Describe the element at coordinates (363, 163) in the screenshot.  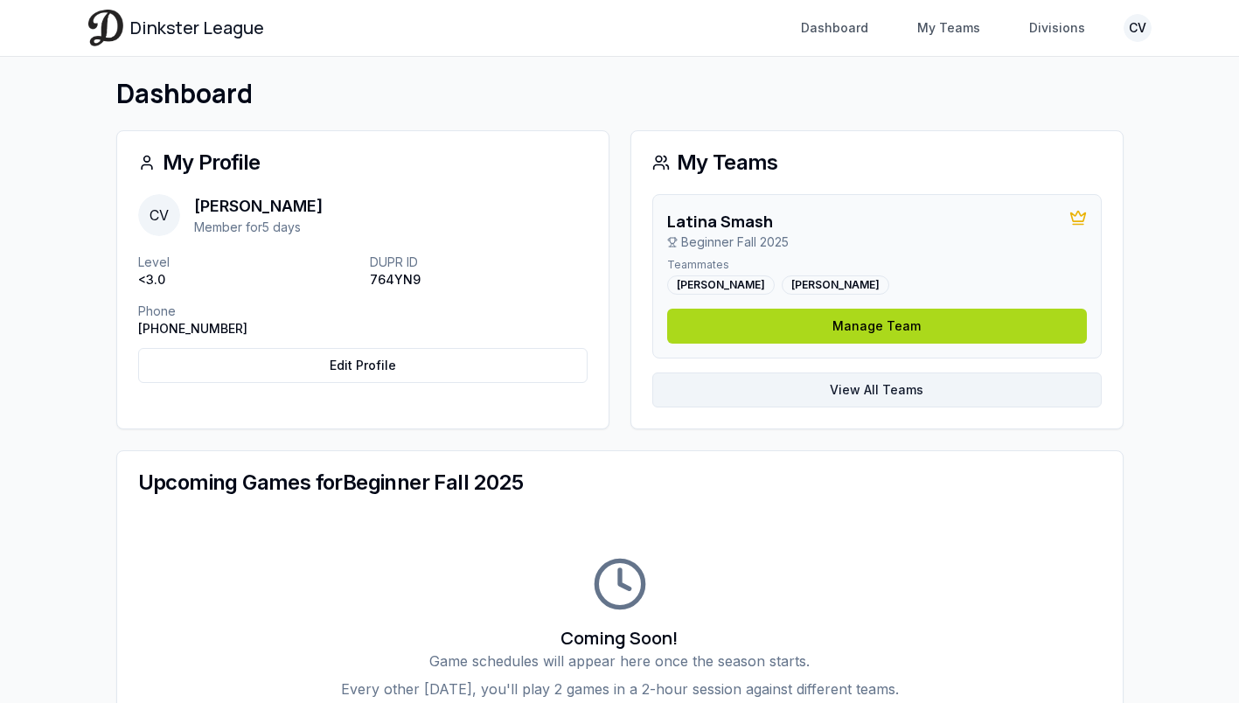
I see `div: My Profile` at that location.